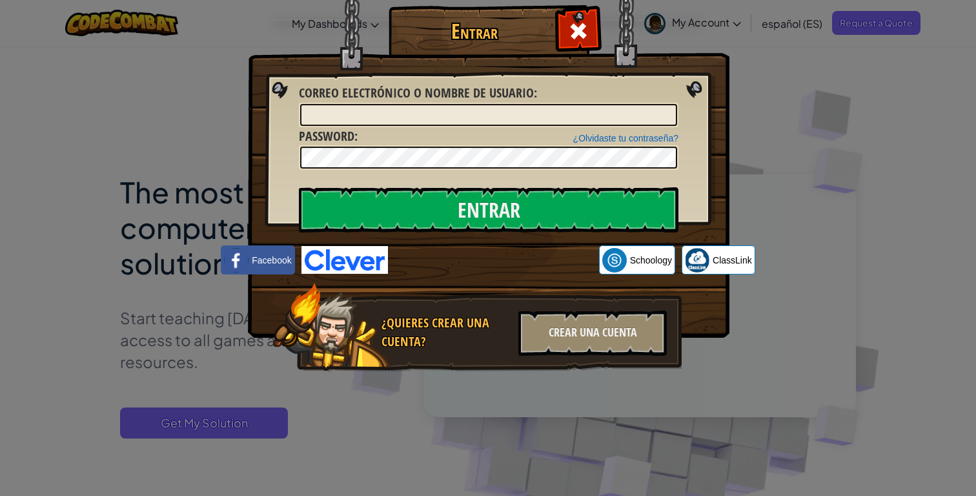 This screenshot has height=496, width=976. Describe the element at coordinates (474, 31) in the screenshot. I see `h1: Entrar` at that location.